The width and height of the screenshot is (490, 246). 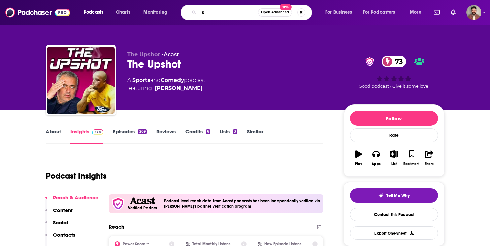 I want to click on img: tell me why sparkle, so click(x=381, y=195).